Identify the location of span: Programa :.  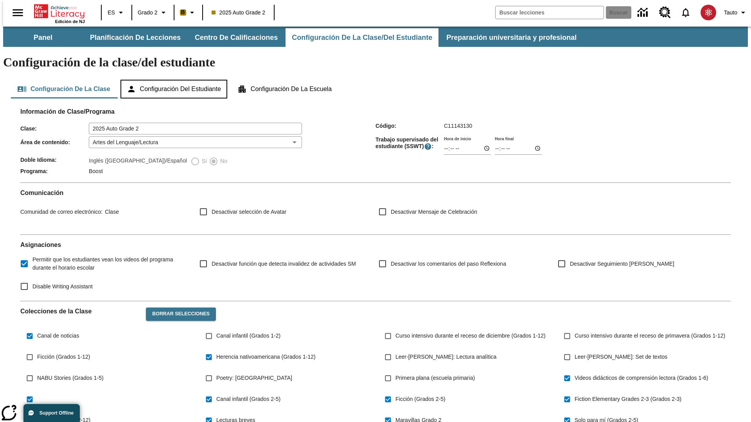
(54, 171).